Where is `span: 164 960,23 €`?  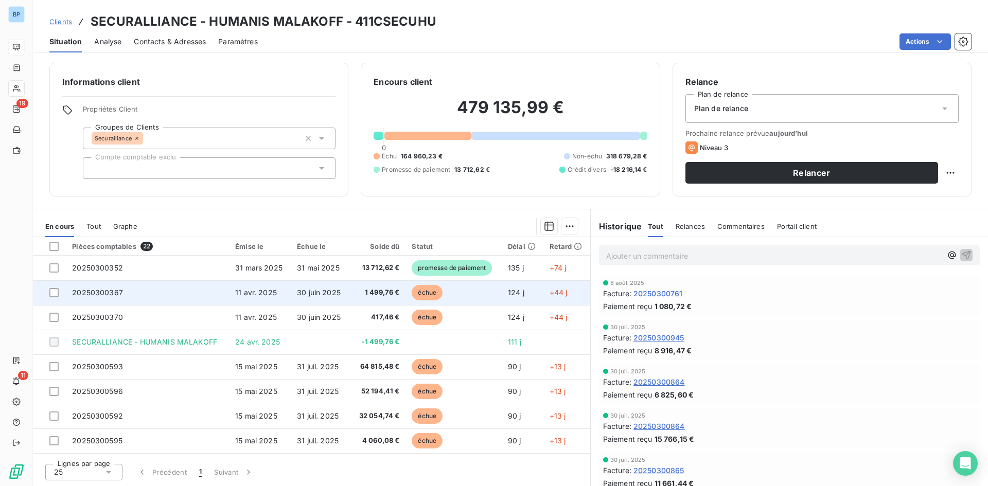 span: 164 960,23 € is located at coordinates (421, 156).